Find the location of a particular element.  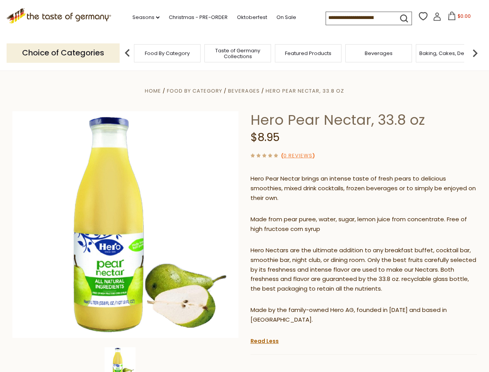

p: Made from pear puree, water, sugar, lemon juice from concentrate. Free of high fructose corn syrup​ is located at coordinates (363, 224).